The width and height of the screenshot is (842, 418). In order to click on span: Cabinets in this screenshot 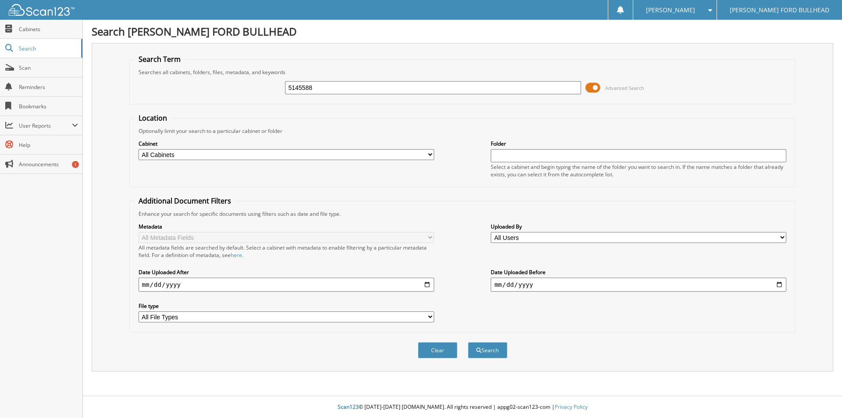, I will do `click(48, 29)`.